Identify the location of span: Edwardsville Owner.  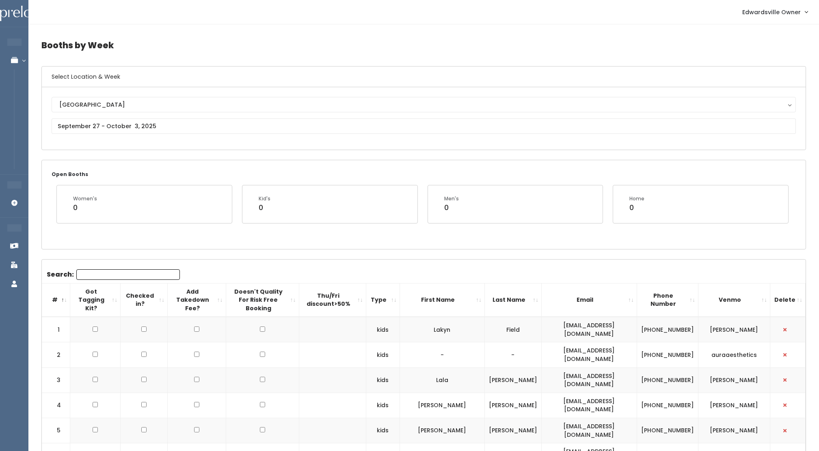
(771, 12).